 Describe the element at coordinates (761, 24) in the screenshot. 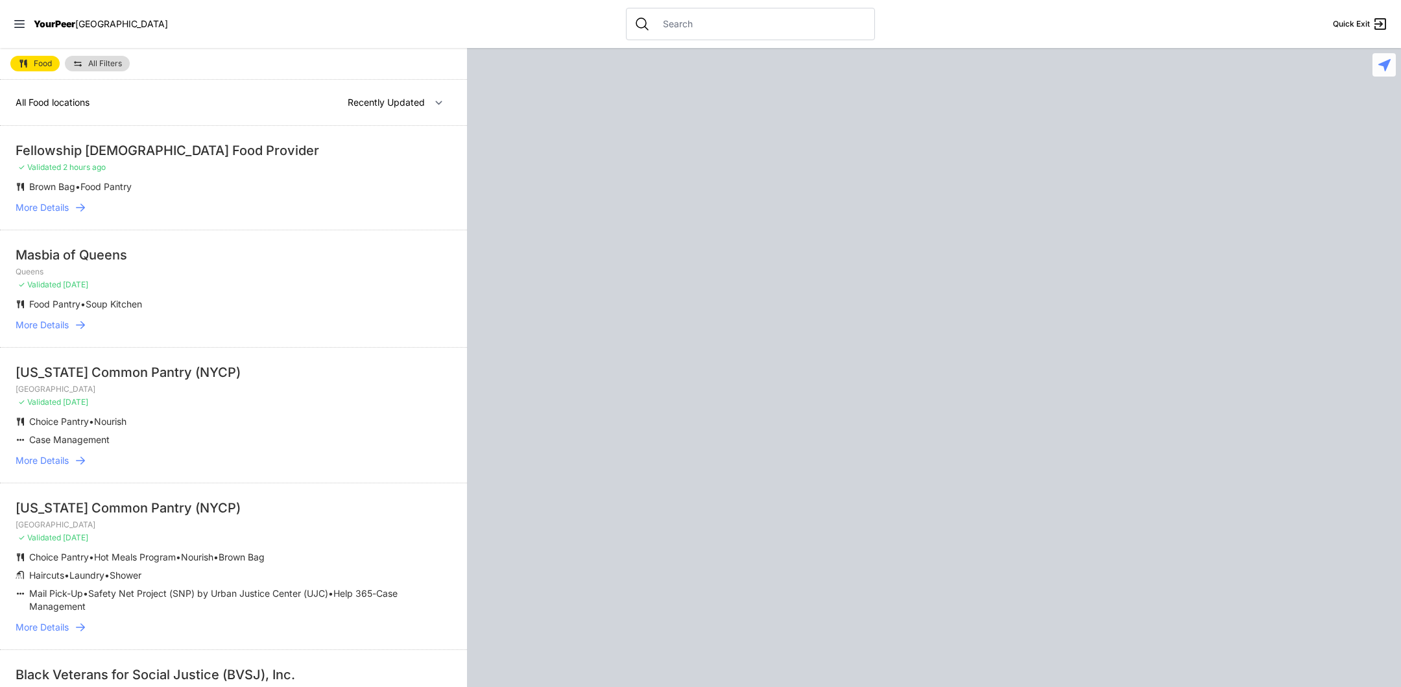

I see `input: Search` at that location.